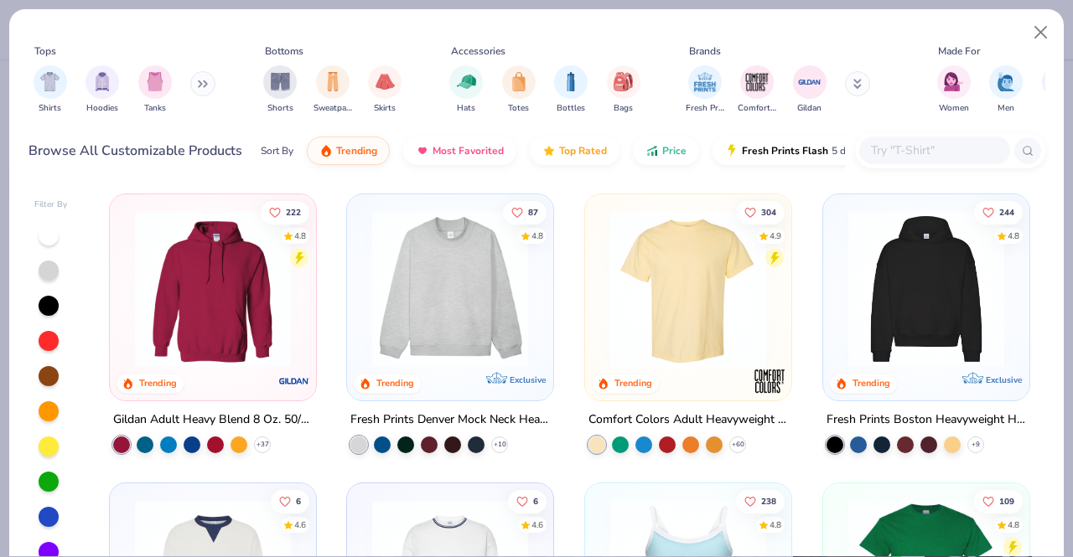  Describe the element at coordinates (549, 151) in the screenshot. I see `img: TopRated.gif` at that location.